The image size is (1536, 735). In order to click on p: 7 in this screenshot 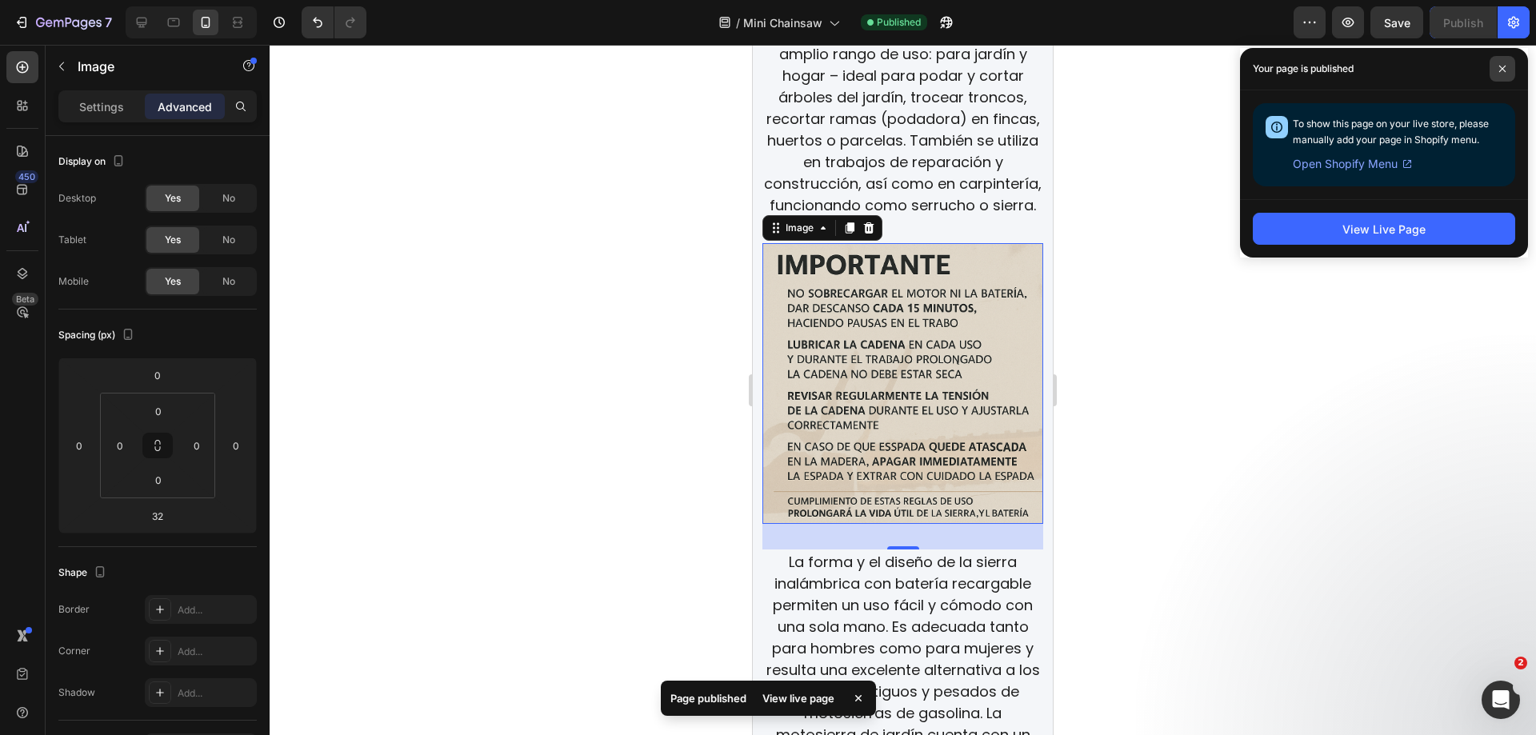, I will do `click(108, 22)`.